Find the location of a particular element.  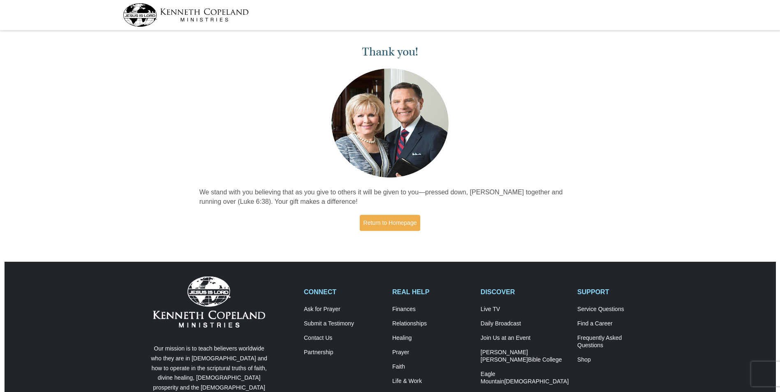

a: Find a Career is located at coordinates (617, 324).